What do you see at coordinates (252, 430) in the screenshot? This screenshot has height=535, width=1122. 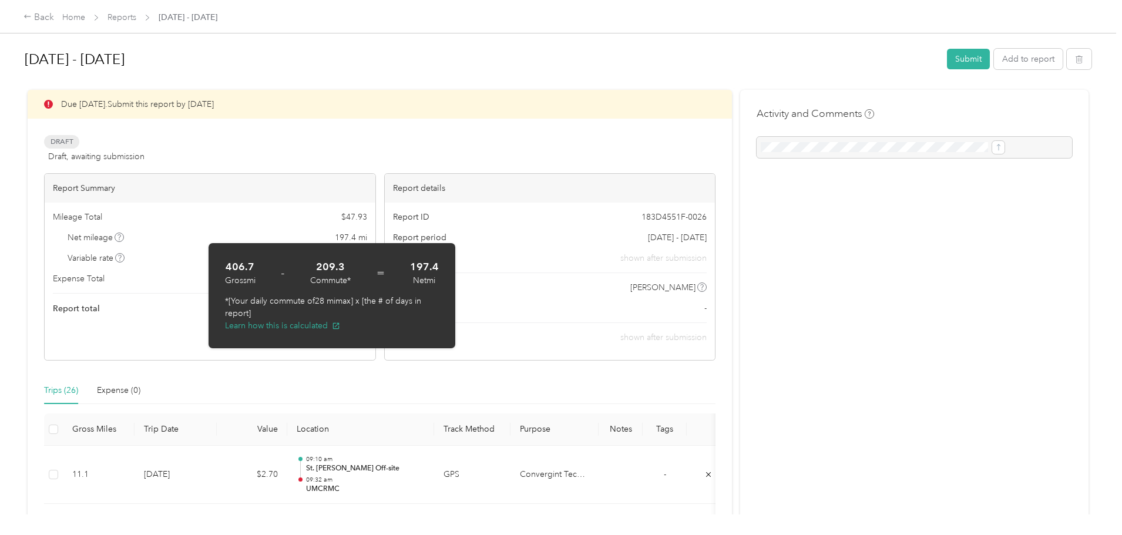 I see `th: Value` at bounding box center [252, 430].